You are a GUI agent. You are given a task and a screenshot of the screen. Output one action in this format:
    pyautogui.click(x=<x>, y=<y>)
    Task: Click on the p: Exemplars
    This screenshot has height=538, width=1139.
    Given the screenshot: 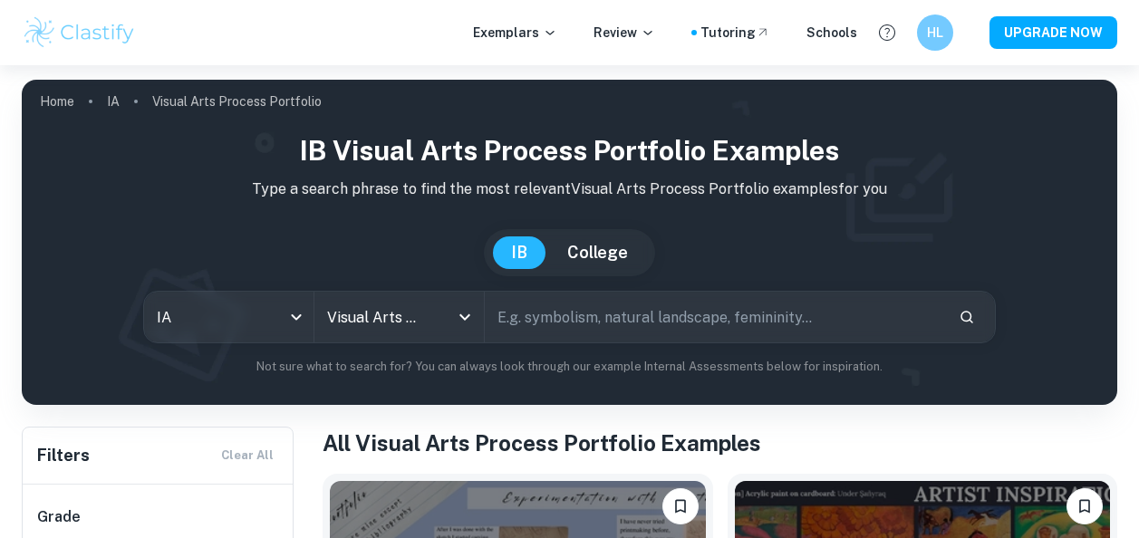 What is the action you would take?
    pyautogui.click(x=515, y=33)
    